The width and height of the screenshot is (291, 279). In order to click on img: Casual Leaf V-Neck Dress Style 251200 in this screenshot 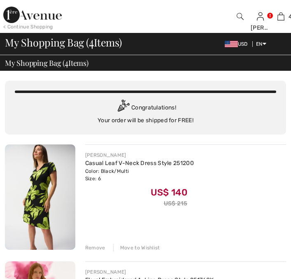, I will do `click(40, 197)`.